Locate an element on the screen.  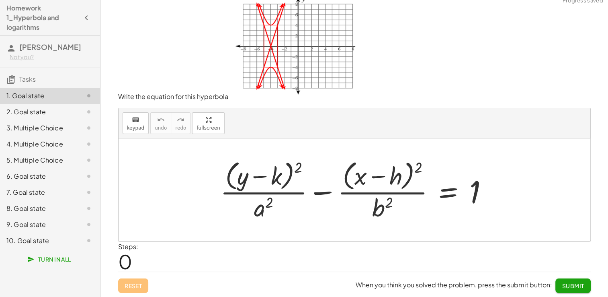
button: Turn In All is located at coordinates (50, 259).